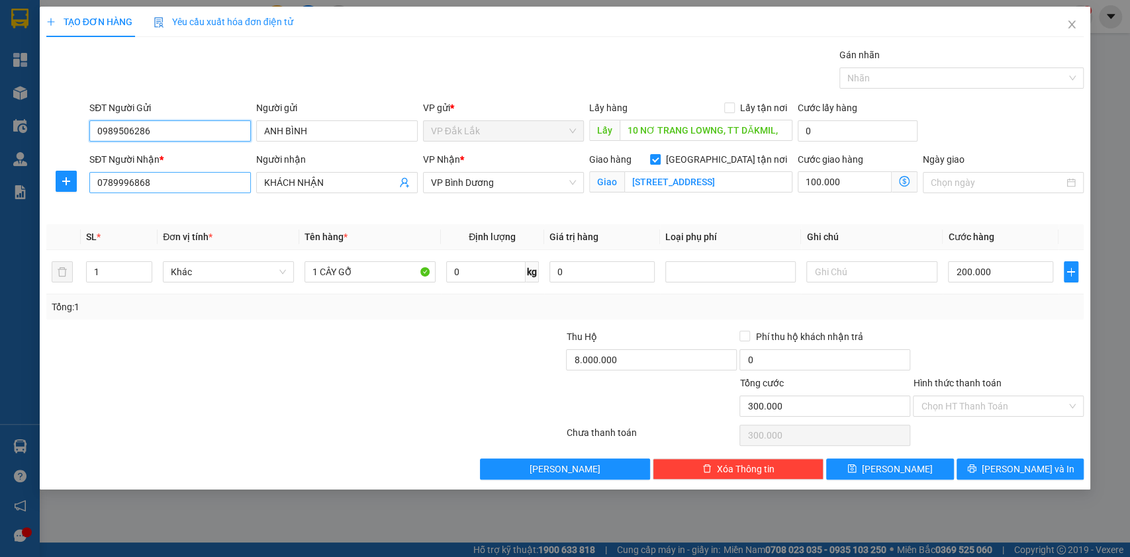  I want to click on div: SĐT Người Gửi, so click(170, 108).